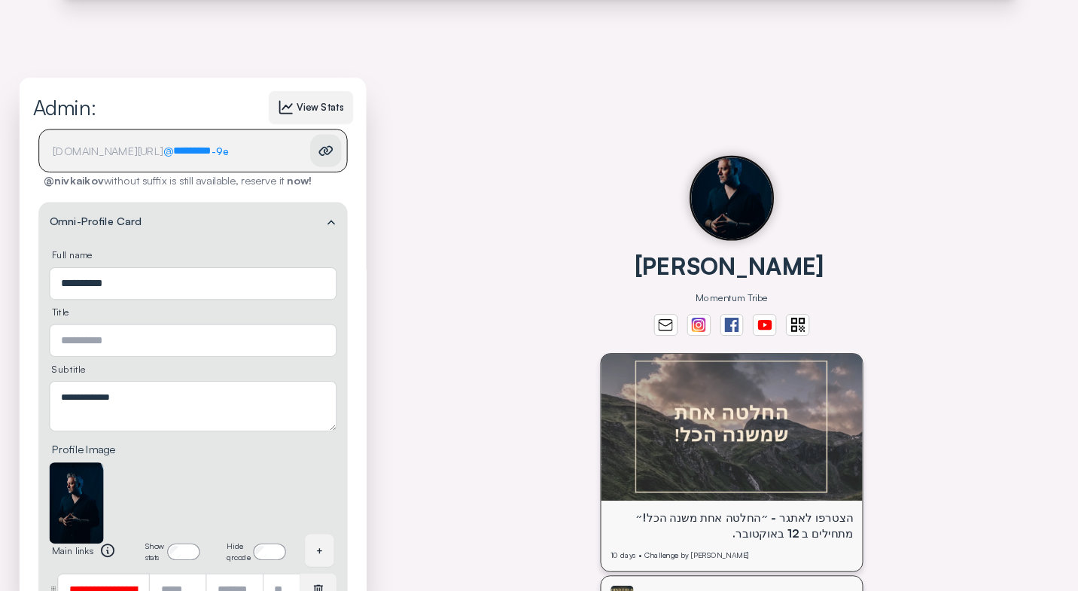  Describe the element at coordinates (298, 181) in the screenshot. I see `b: now!` at that location.